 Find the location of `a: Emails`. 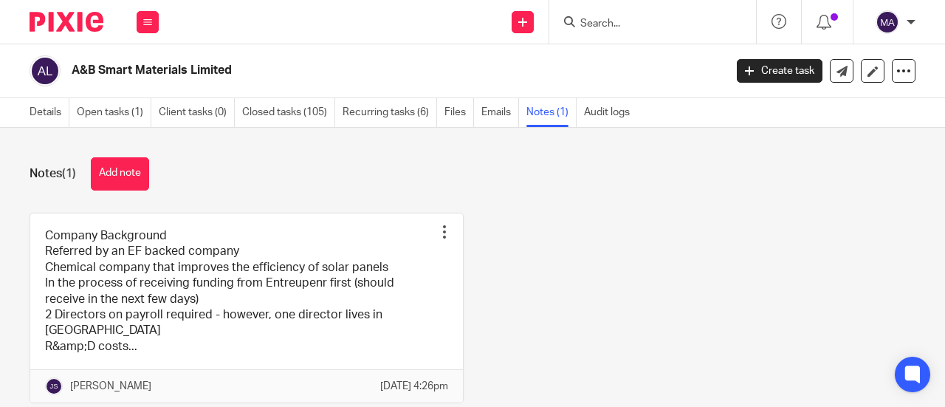

a: Emails is located at coordinates (500, 112).